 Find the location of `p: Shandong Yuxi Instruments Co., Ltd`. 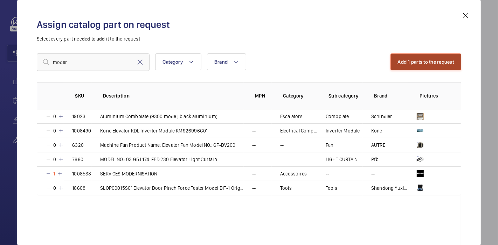

p: Shandong Yuxi Instruments Co., Ltd is located at coordinates (390, 188).